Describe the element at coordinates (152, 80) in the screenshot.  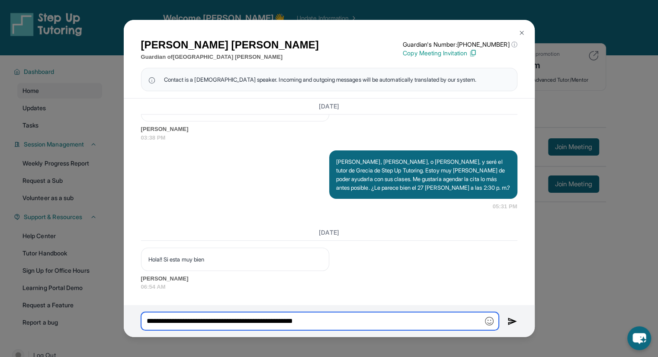
I see `img: info Icon` at that location.